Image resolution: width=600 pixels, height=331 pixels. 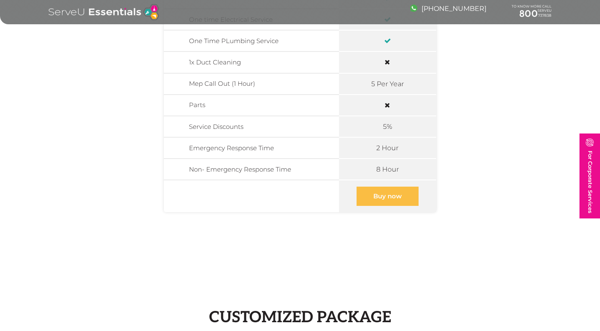 I want to click on td: 5%, so click(x=387, y=126).